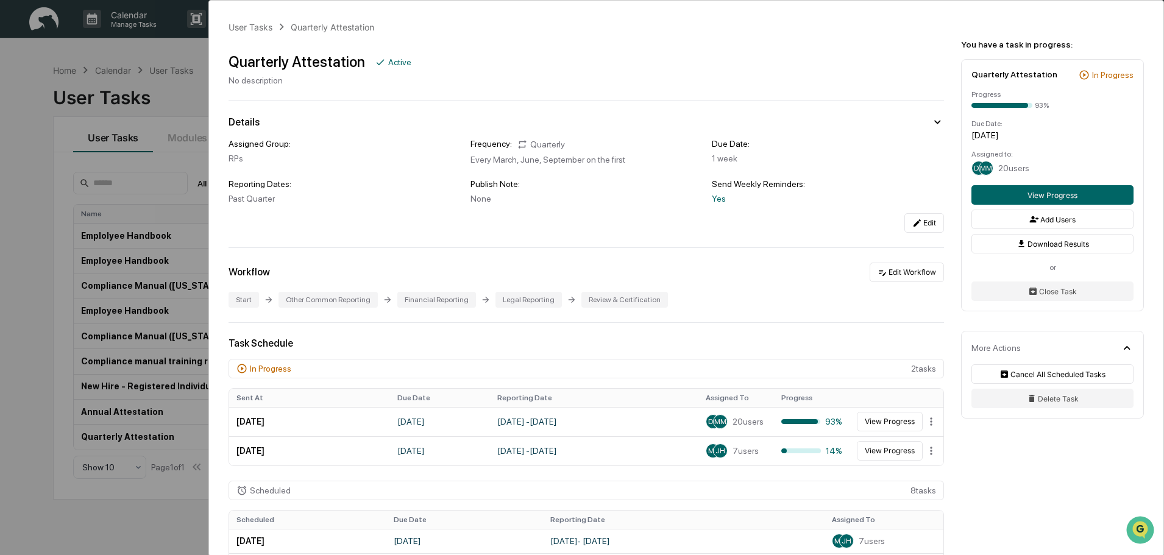  I want to click on div: Quarterly, so click(541, 144).